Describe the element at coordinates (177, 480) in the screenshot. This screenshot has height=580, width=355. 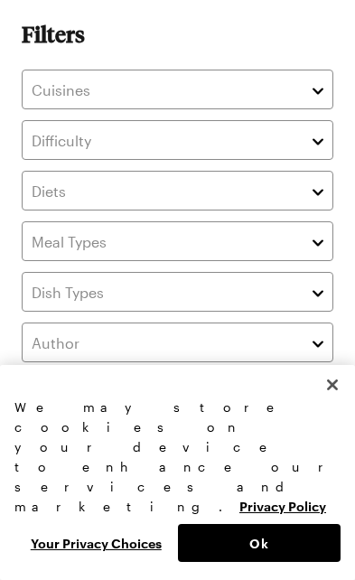
I see `div: Privacy` at that location.